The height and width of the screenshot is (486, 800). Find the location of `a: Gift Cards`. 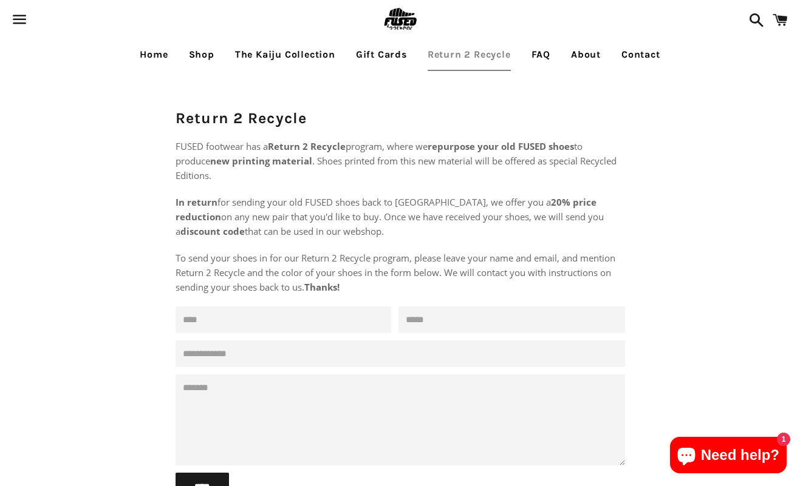

a: Gift Cards is located at coordinates (381, 55).